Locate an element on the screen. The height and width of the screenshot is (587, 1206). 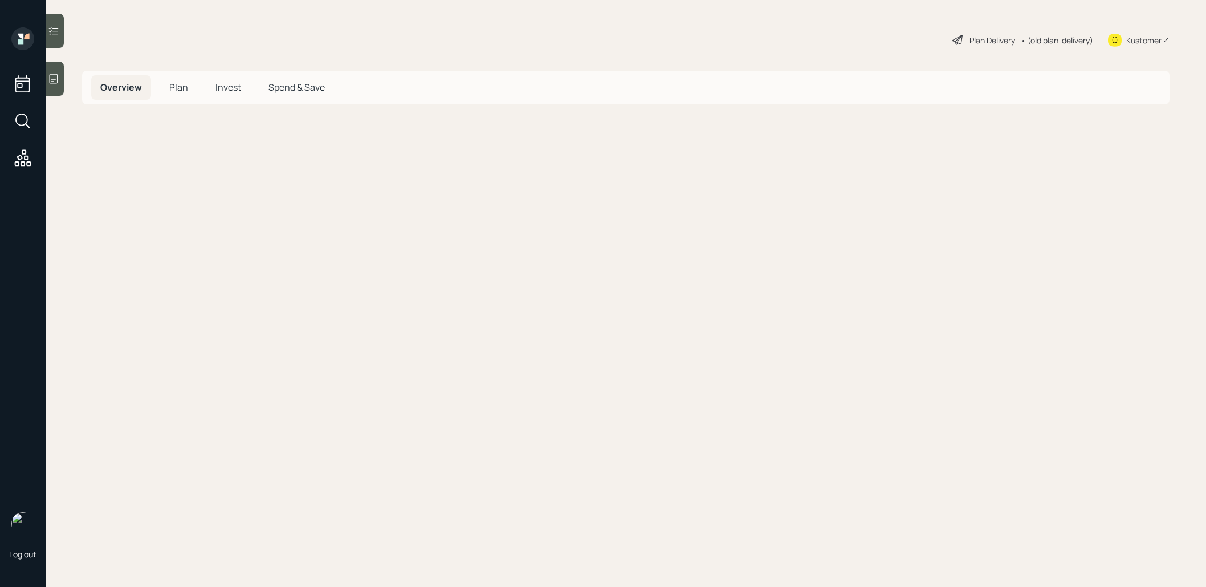
div: Kustomer is located at coordinates (1144, 40).